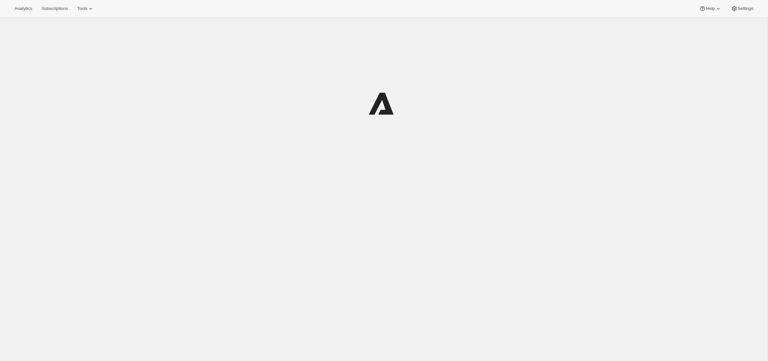  Describe the element at coordinates (742, 9) in the screenshot. I see `button: Settings` at that location.